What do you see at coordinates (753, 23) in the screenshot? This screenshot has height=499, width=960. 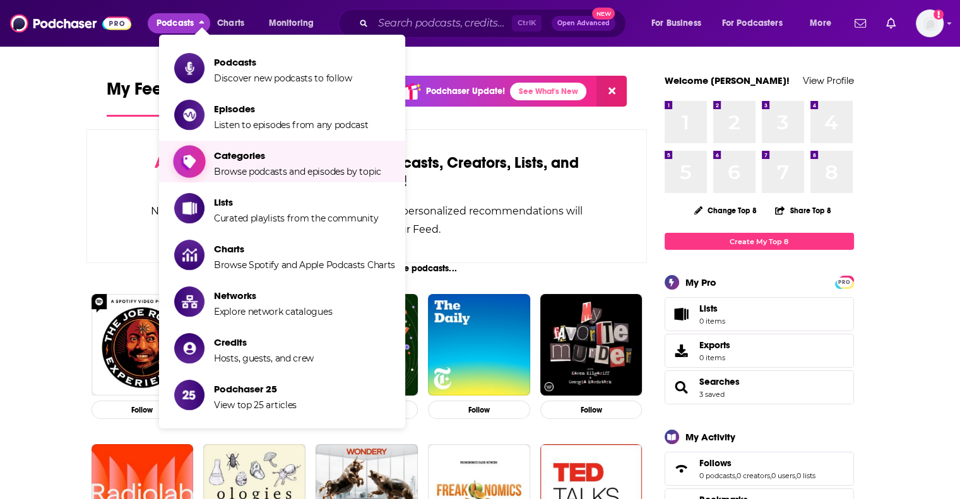 I see `span: For Podcasters` at bounding box center [753, 23].